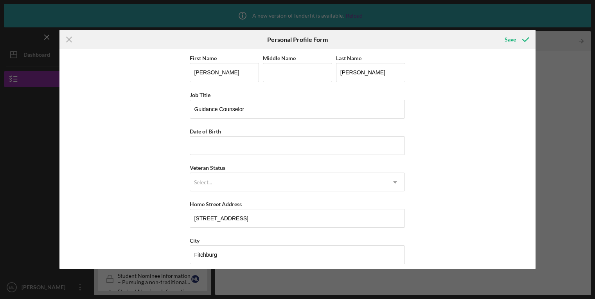  I want to click on label: Last Name, so click(349, 58).